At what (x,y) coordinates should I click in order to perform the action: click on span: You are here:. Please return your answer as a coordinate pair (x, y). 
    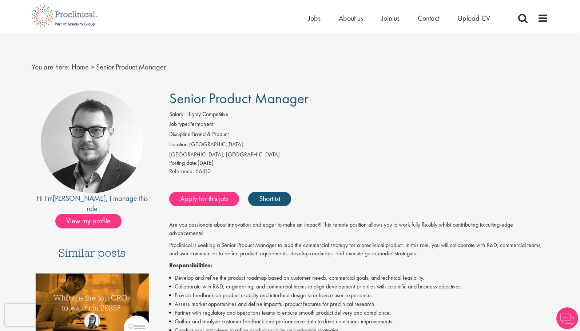
    Looking at the image, I should click on (51, 67).